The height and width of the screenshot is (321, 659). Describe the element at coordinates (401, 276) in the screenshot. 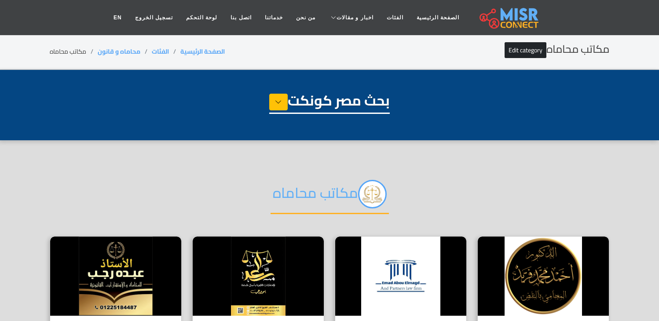

I see `img: مكتب عماد أبو المجد وشركاه للمحاماة والاستشارات القانونية` at that location.